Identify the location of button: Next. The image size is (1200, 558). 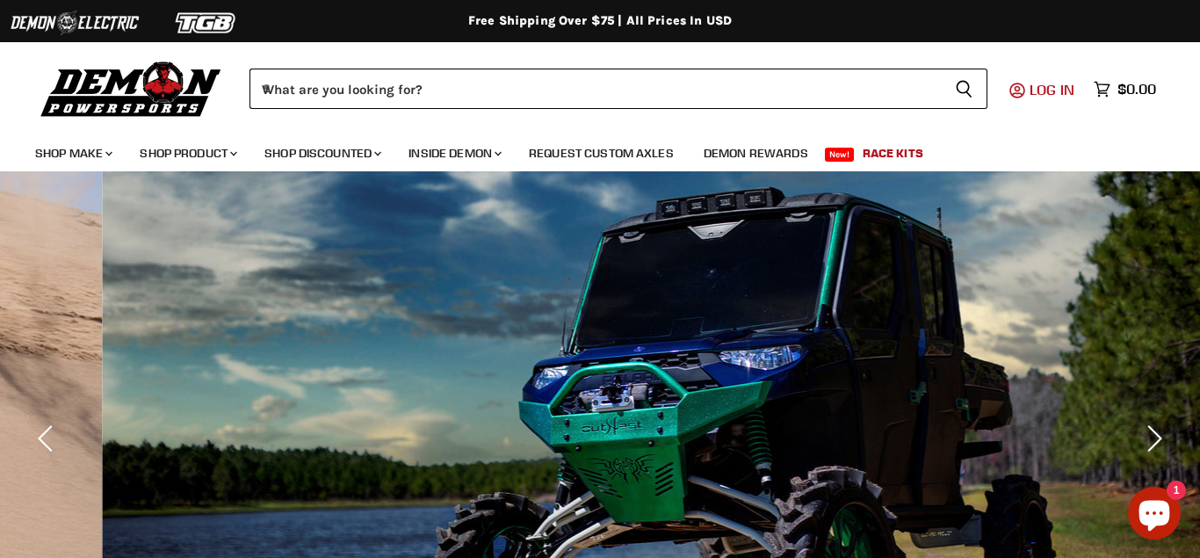
(1151, 438).